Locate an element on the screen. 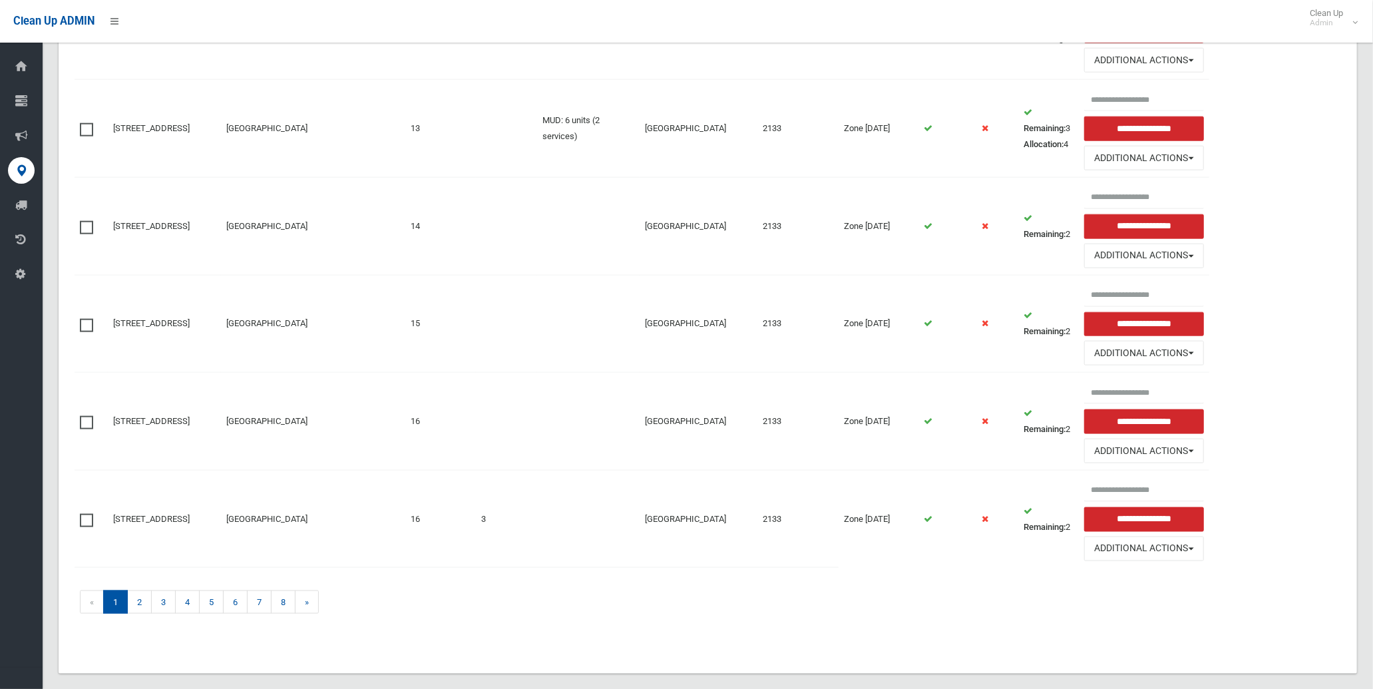  td: 3 4 is located at coordinates (1048, 128).